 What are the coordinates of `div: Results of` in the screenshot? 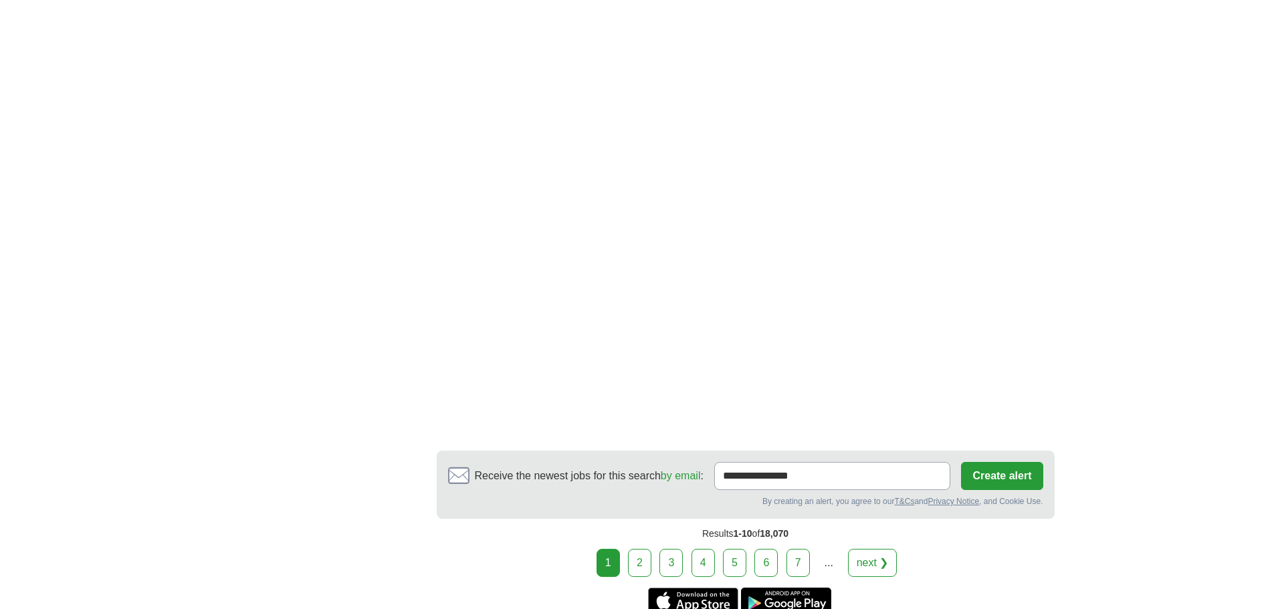 It's located at (745, 533).